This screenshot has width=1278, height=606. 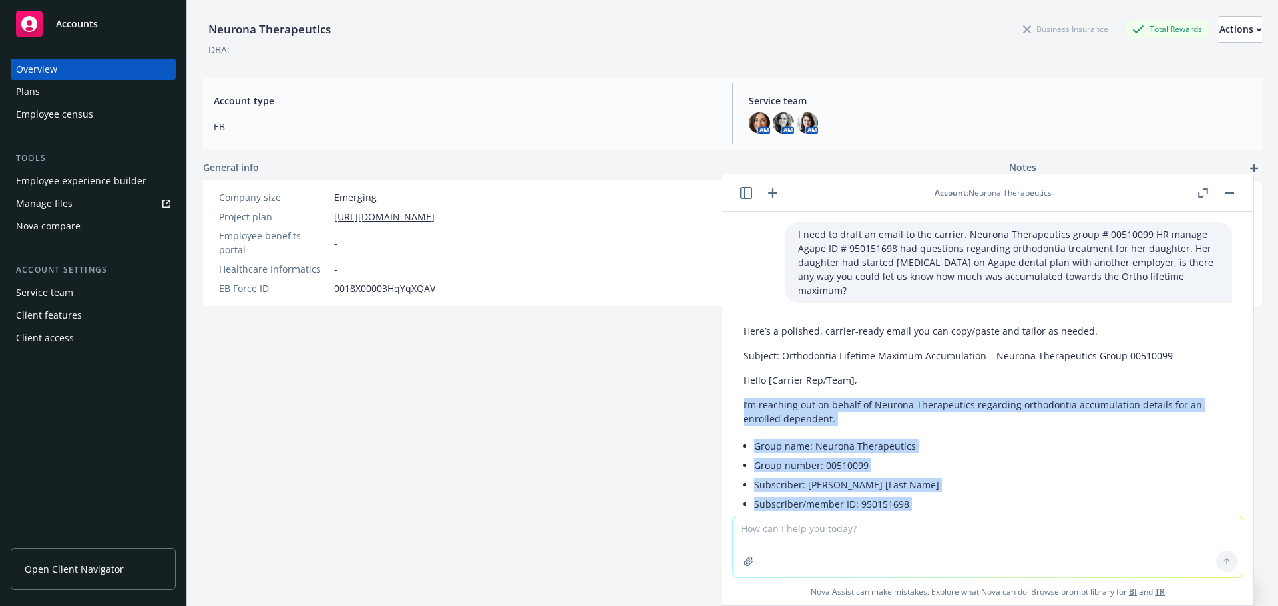 What do you see at coordinates (55, 114) in the screenshot?
I see `div: Employee census` at bounding box center [55, 114].